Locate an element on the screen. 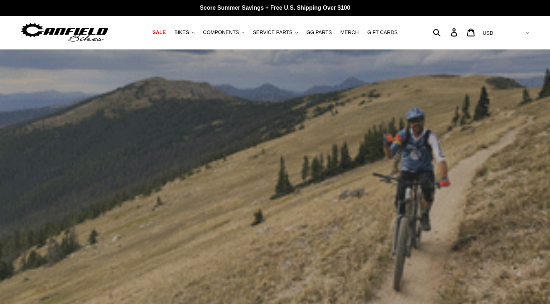 The height and width of the screenshot is (304, 550). button: COMPONENTS is located at coordinates (224, 32).